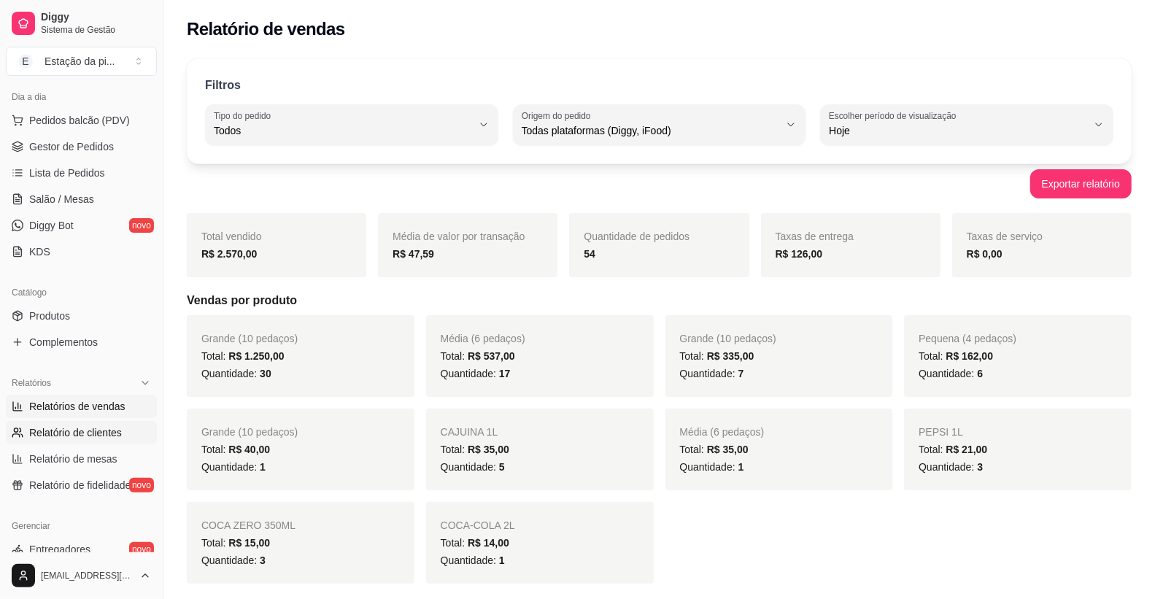  Describe the element at coordinates (256, 356) in the screenshot. I see `span: R$ 1.250,00` at that location.